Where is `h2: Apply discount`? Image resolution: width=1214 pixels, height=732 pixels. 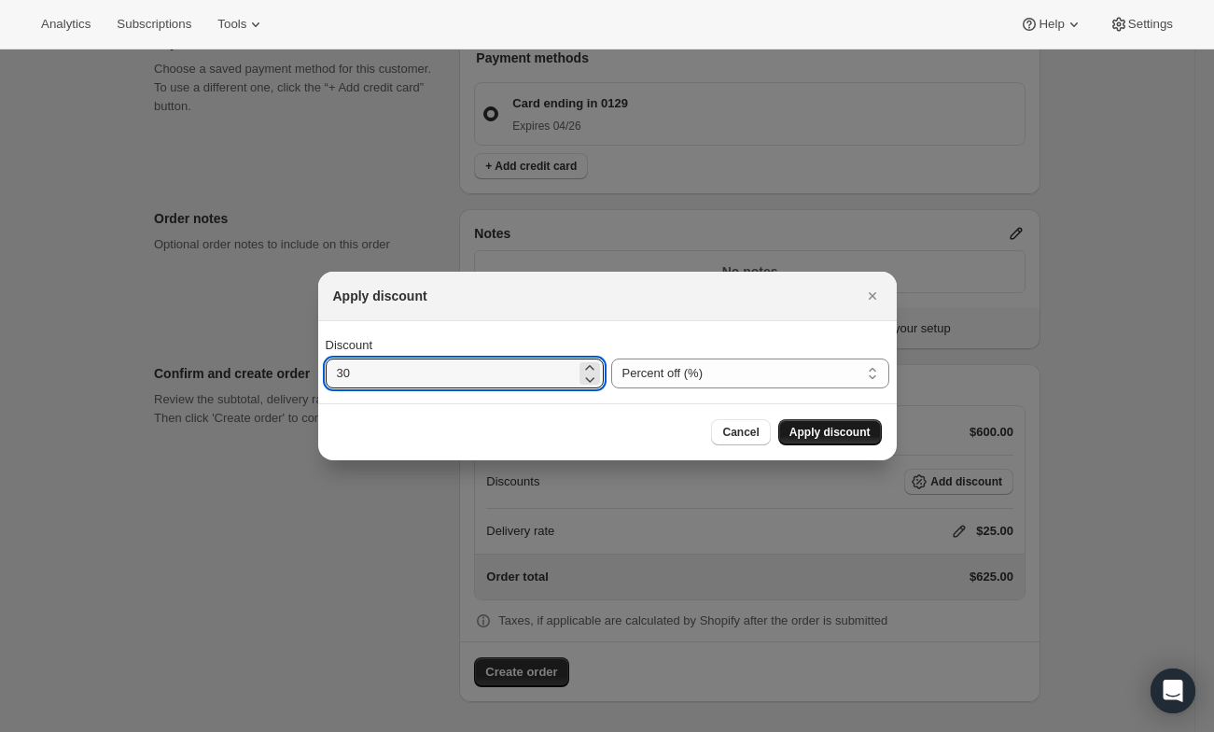 h2: Apply discount is located at coordinates (380, 296).